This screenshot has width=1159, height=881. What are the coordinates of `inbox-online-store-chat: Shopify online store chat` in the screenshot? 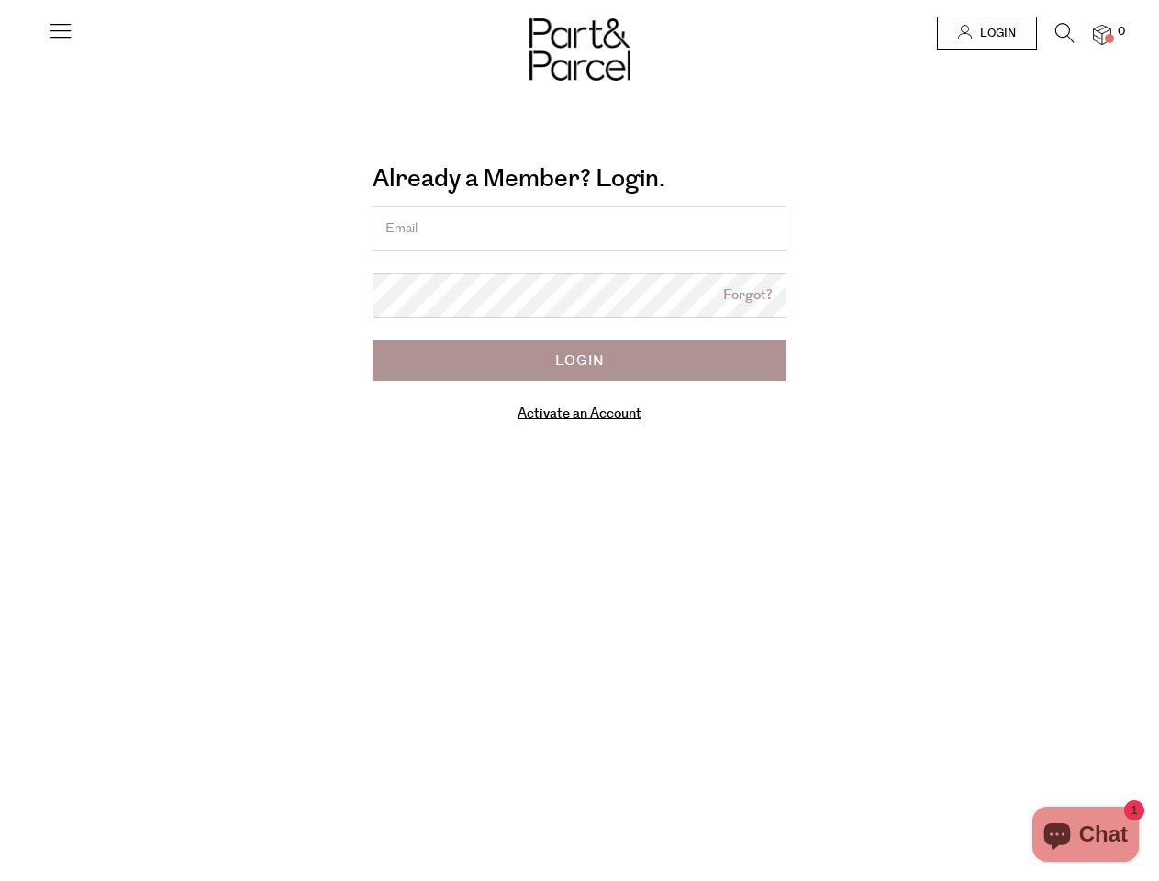 It's located at (1086, 836).